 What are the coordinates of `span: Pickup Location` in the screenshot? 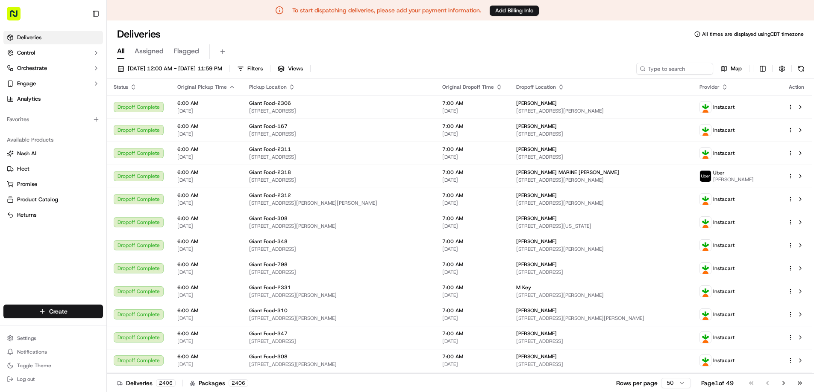 It's located at (268, 87).